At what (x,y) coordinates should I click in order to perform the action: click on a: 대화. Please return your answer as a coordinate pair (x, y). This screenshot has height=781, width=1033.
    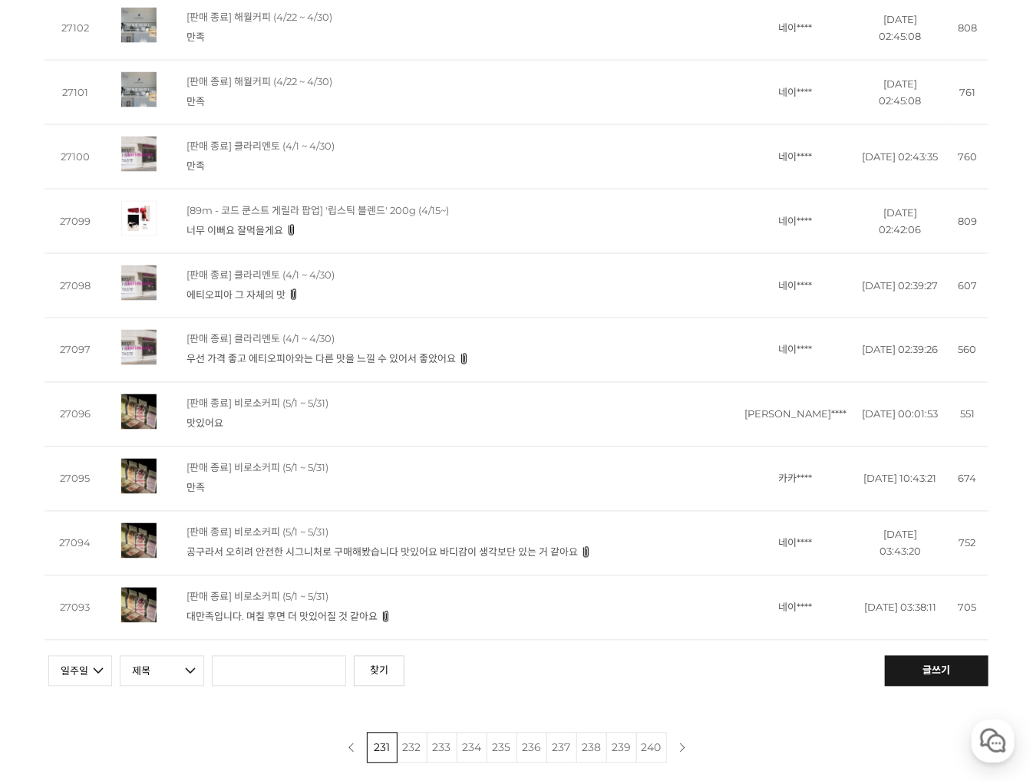
    Looking at the image, I should click on (150, 506).